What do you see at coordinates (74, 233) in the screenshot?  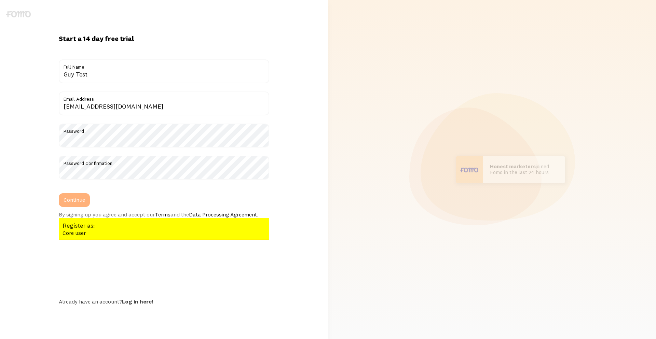 I see `a: Core user` at bounding box center [74, 233].